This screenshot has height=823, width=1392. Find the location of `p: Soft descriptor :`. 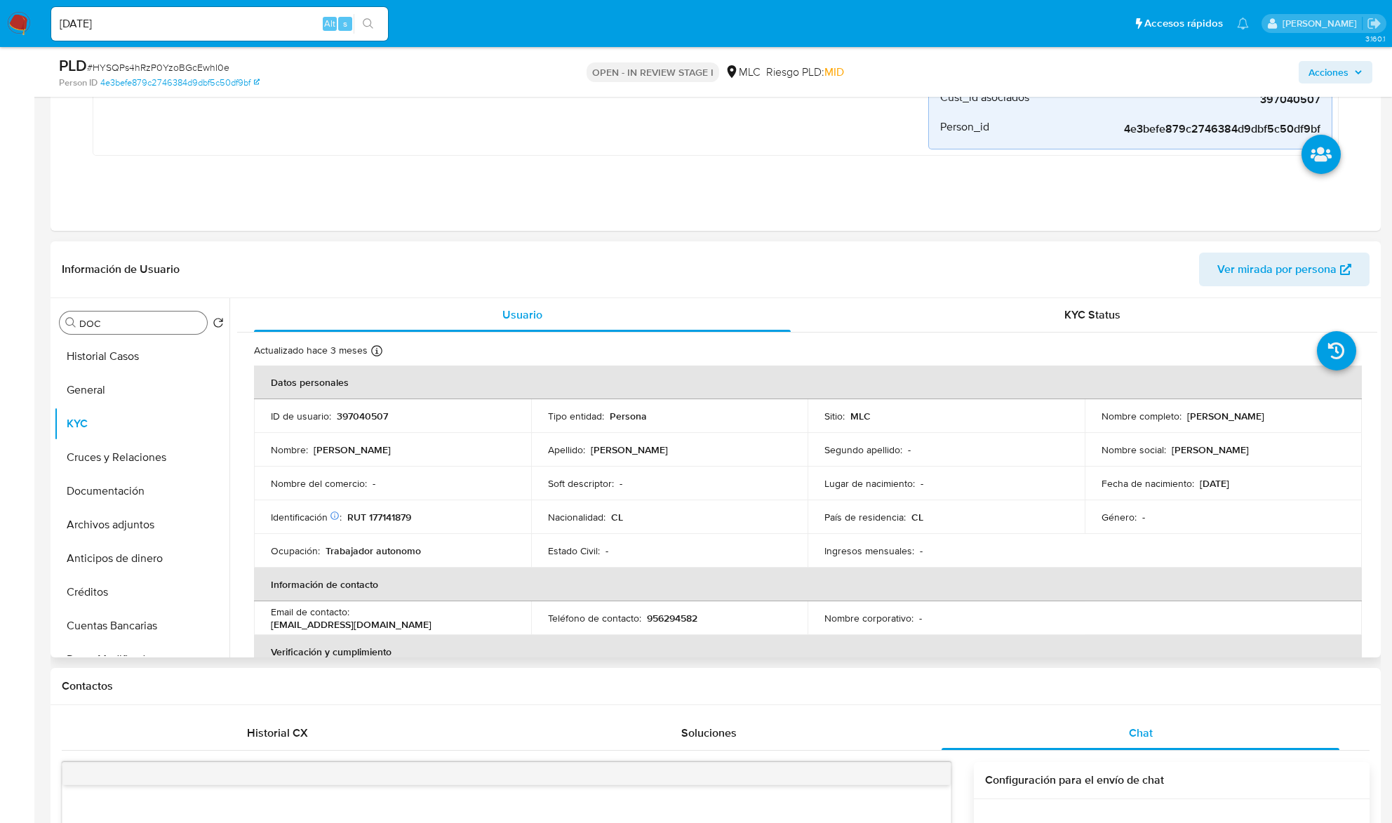

p: Soft descriptor : is located at coordinates (581, 483).